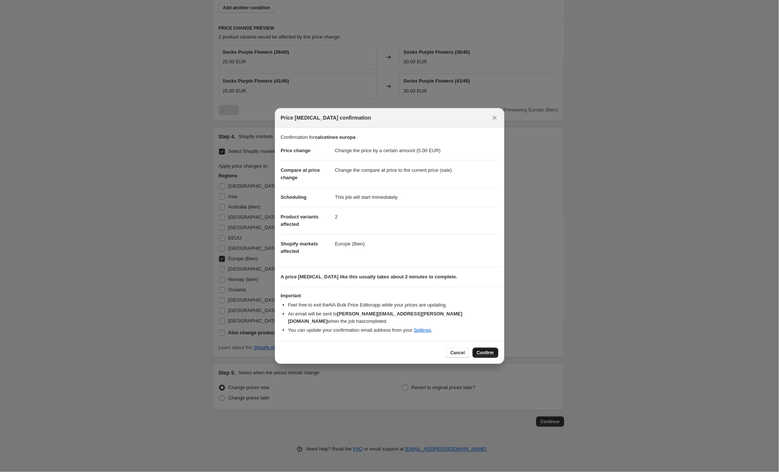  I want to click on dd: 2, so click(417, 216).